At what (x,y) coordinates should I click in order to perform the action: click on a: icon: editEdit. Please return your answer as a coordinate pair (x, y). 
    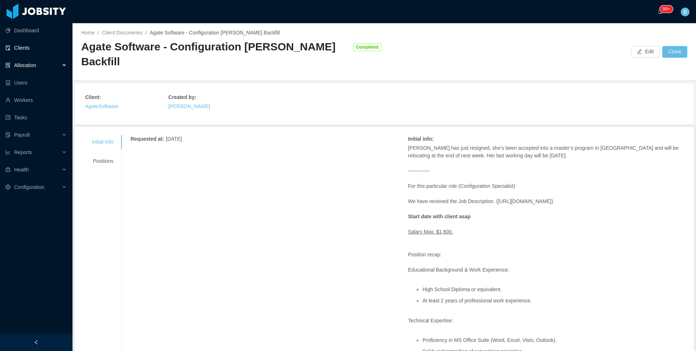
    Looking at the image, I should click on (645, 52).